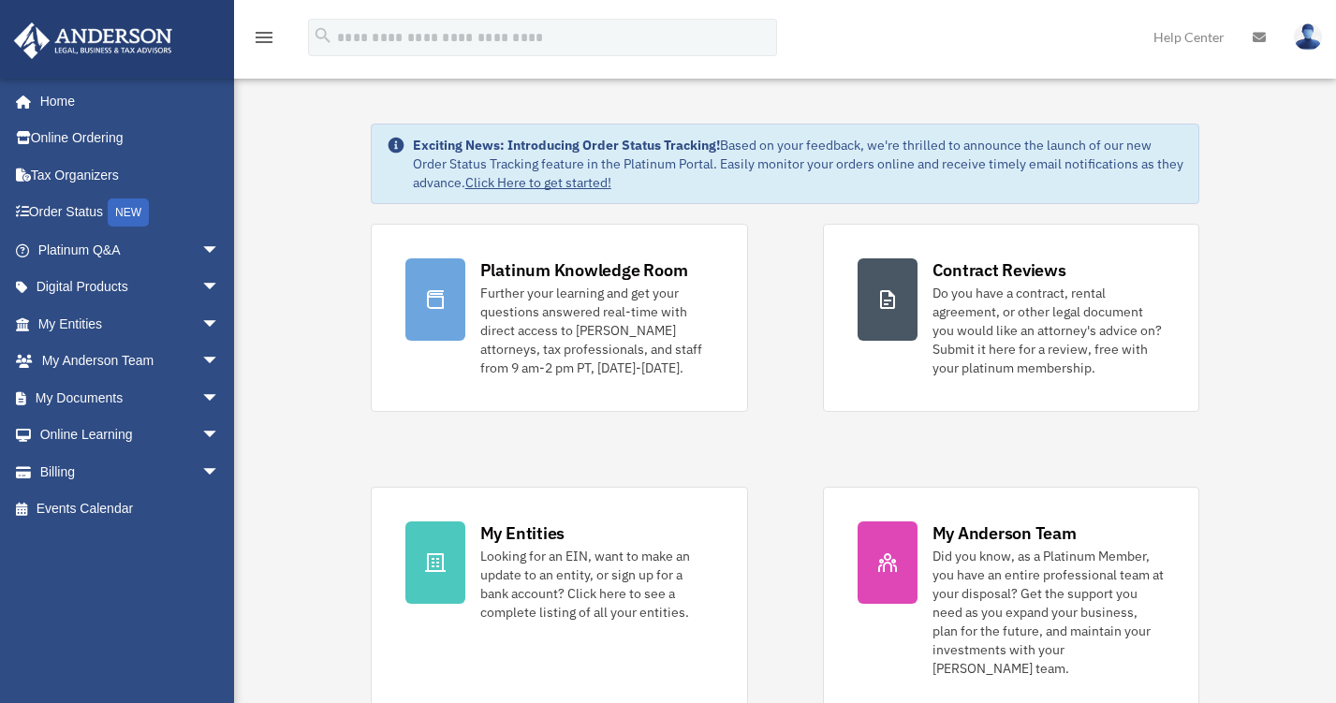  What do you see at coordinates (130, 324) in the screenshot?
I see `a: My Entitiesarrow_drop_down` at bounding box center [130, 324].